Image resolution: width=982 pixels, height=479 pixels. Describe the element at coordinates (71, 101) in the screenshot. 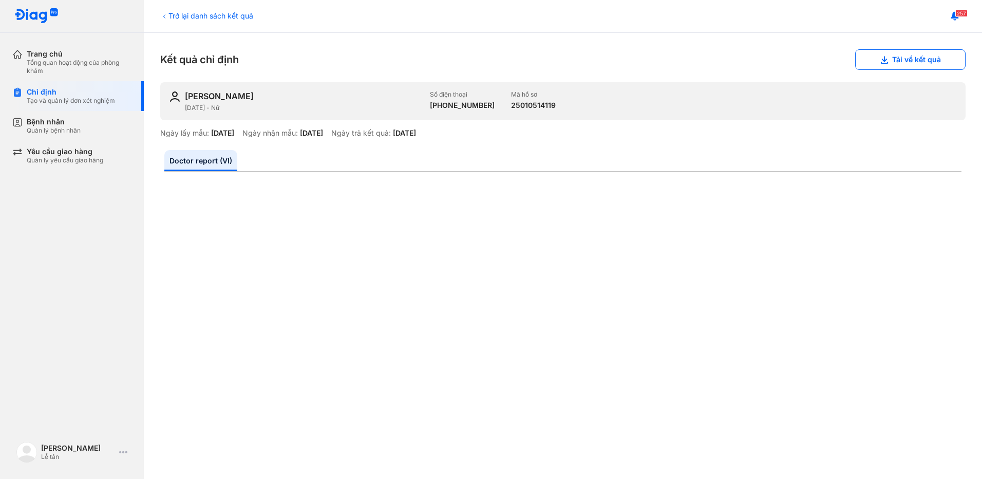

I see `div: Tạo và quản lý đơn xét nghiệm` at that location.